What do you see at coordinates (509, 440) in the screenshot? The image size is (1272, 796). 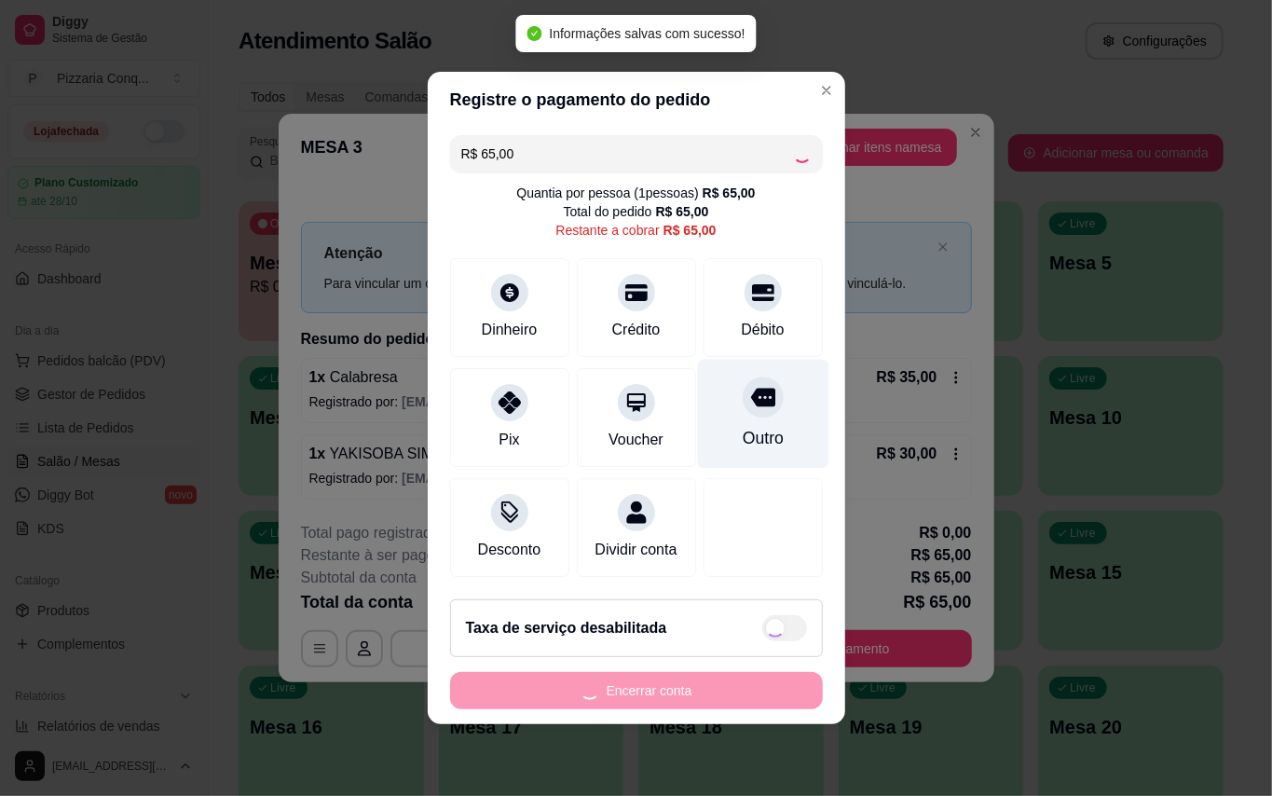 I see `div: Pix` at bounding box center [509, 440].